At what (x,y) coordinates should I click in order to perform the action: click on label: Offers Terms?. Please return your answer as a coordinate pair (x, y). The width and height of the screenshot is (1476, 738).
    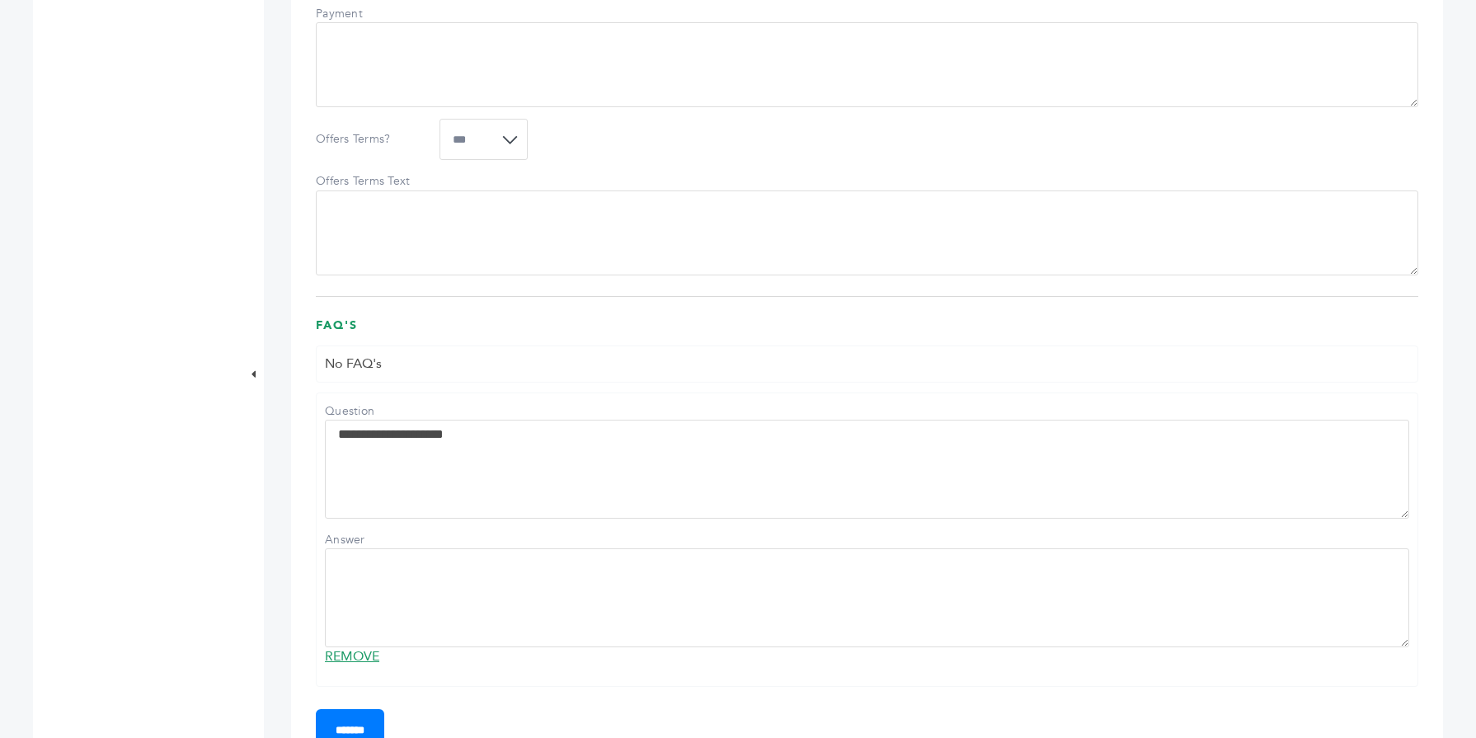
    Looking at the image, I should click on (374, 139).